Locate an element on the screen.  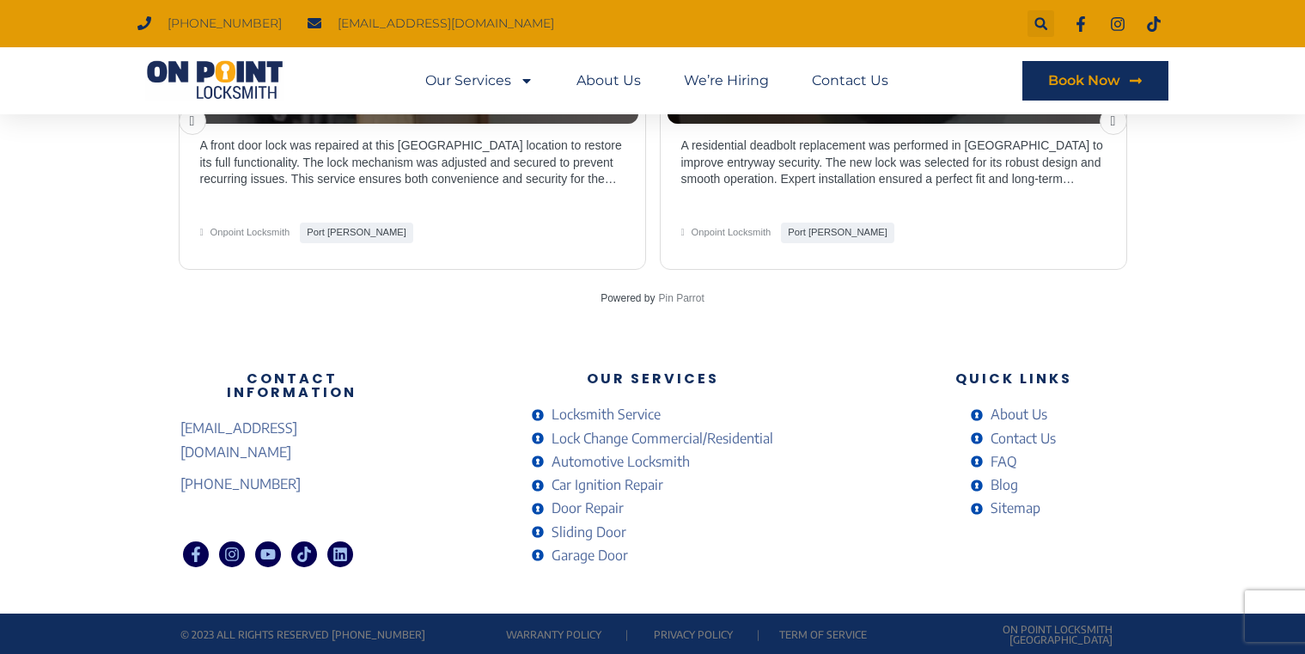
a: Our Services is located at coordinates (479, 81).